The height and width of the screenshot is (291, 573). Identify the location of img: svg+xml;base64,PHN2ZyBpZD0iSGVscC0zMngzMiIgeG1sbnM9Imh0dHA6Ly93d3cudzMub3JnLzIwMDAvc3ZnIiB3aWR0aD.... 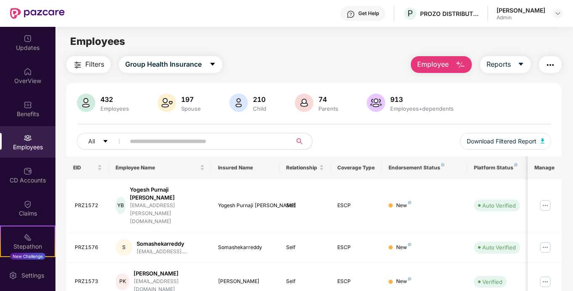
(350, 14).